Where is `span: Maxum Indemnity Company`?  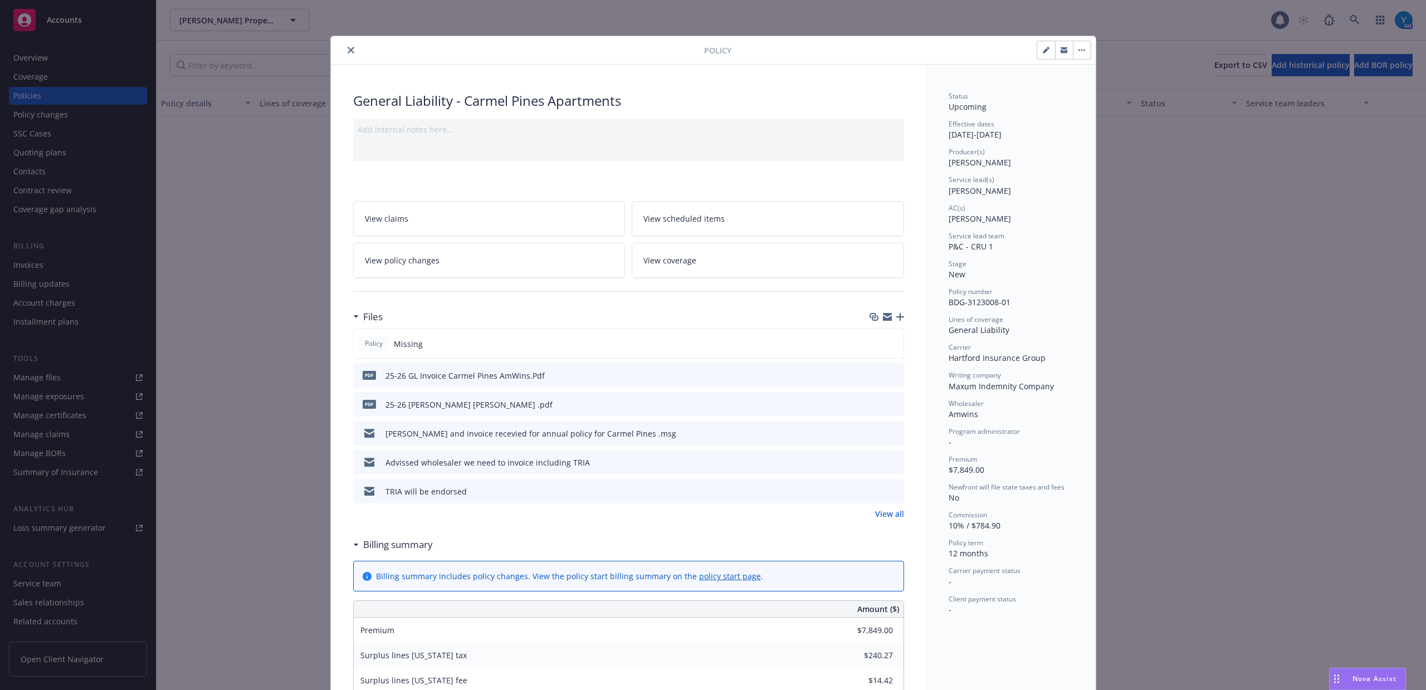
span: Maxum Indemnity Company is located at coordinates (1001, 386).